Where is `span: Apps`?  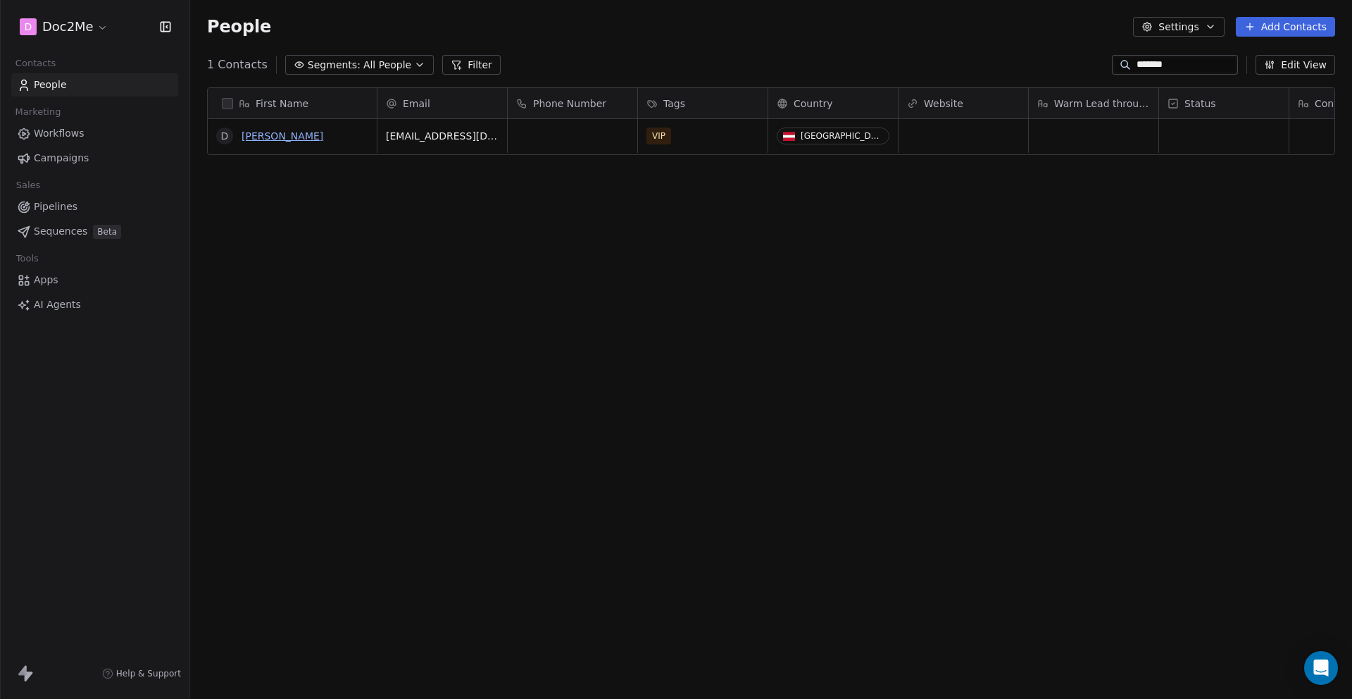
span: Apps is located at coordinates (46, 280).